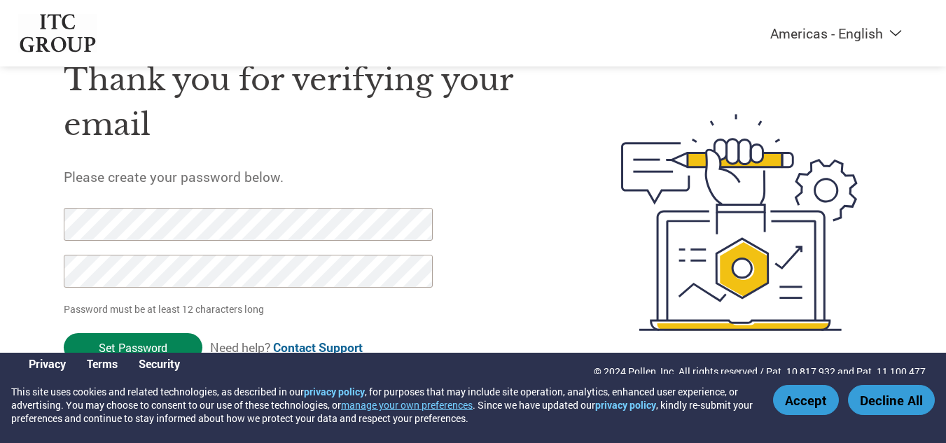  Describe the element at coordinates (761, 371) in the screenshot. I see `p: © 2024 Pollen, Inc. All rights reserved / Pat. 10,817,932 and Pat. 11,100,477.` at that location.